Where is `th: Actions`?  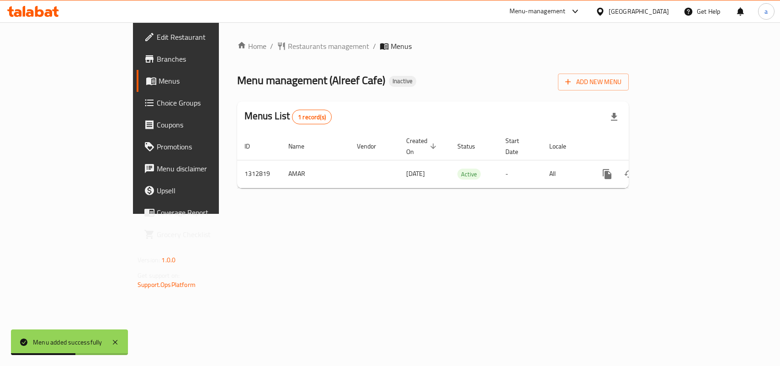
th: Actions is located at coordinates (640, 146).